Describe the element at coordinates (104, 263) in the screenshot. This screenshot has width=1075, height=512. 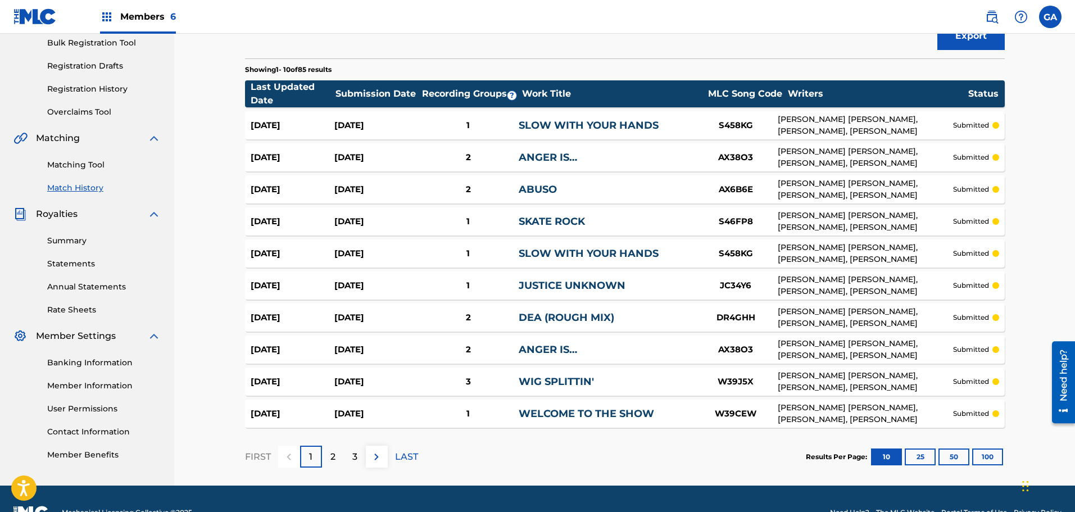
I see `a: Statements` at that location.